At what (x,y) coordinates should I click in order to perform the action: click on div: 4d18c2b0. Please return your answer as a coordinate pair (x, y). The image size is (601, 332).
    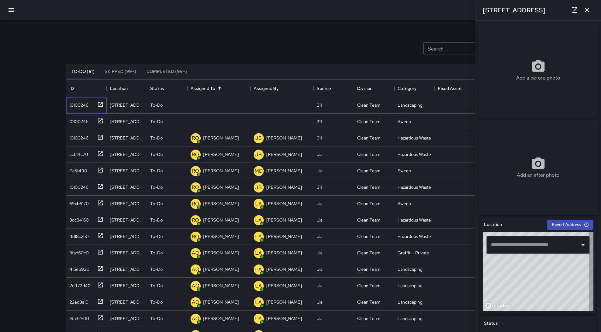
    Looking at the image, I should click on (78, 235).